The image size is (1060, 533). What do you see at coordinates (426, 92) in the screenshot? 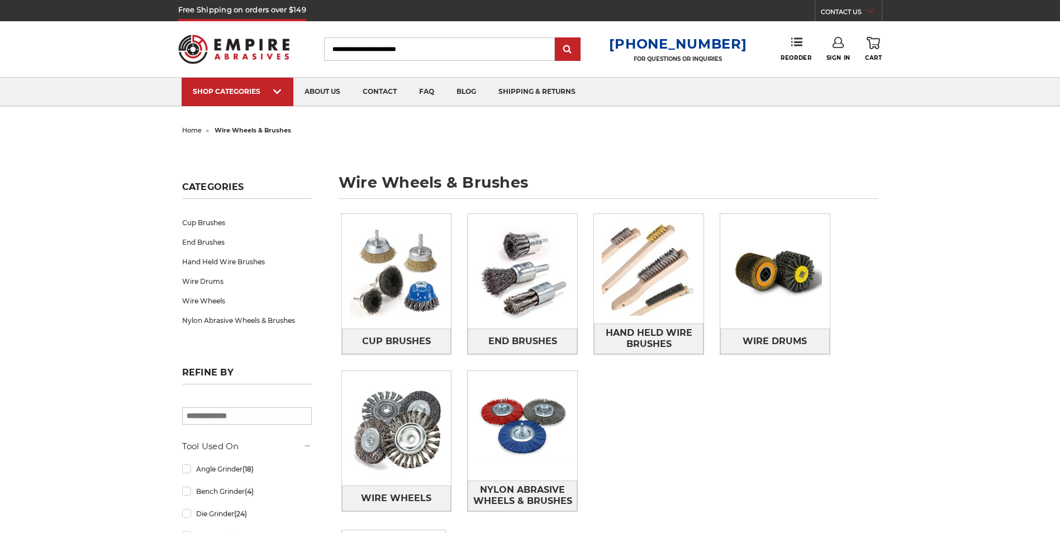
I see `a: faq` at bounding box center [426, 92].